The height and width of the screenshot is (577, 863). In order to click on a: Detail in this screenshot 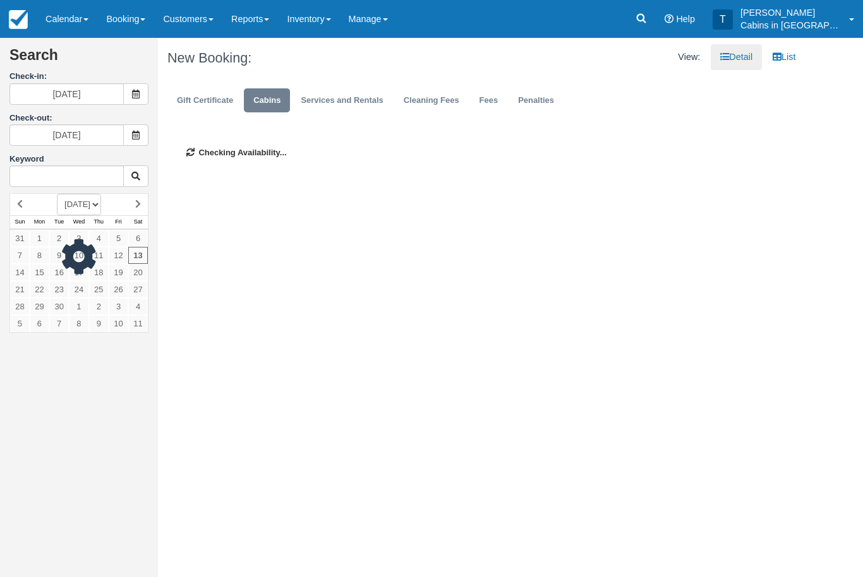, I will do `click(736, 57)`.